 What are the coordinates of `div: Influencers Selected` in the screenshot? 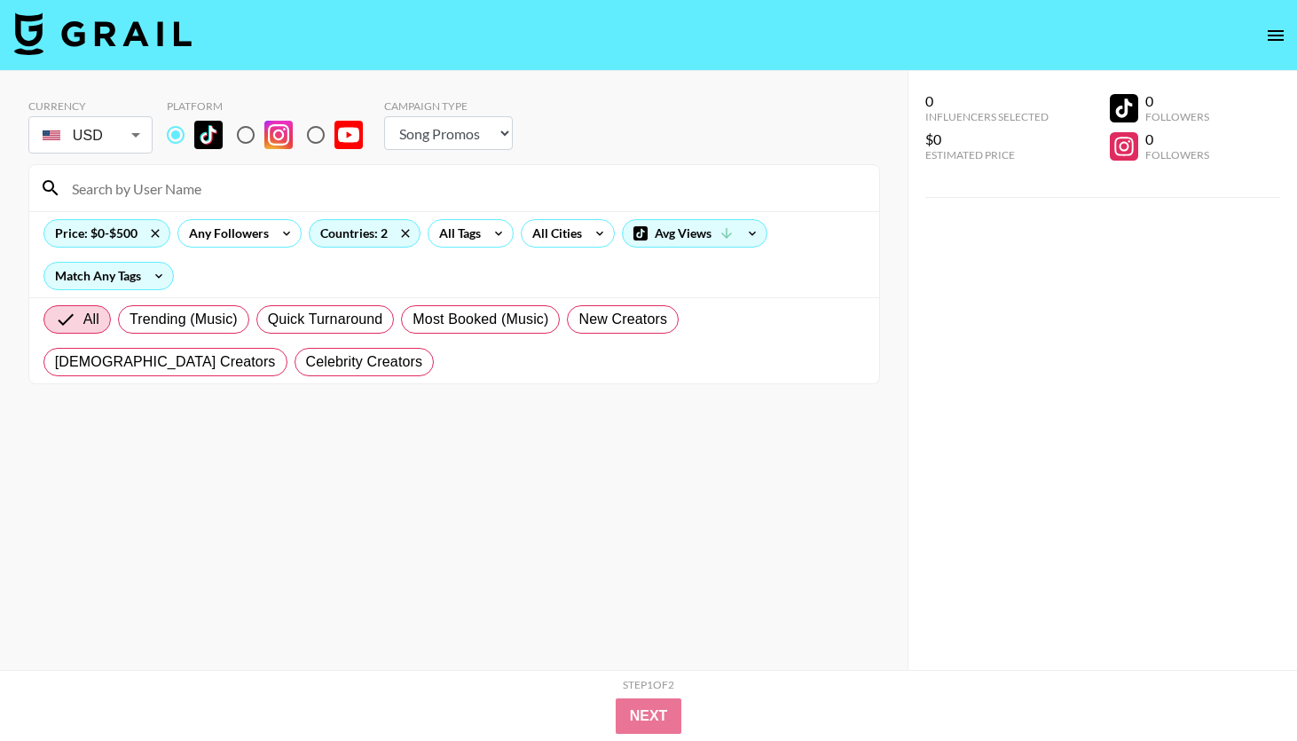 It's located at (986, 116).